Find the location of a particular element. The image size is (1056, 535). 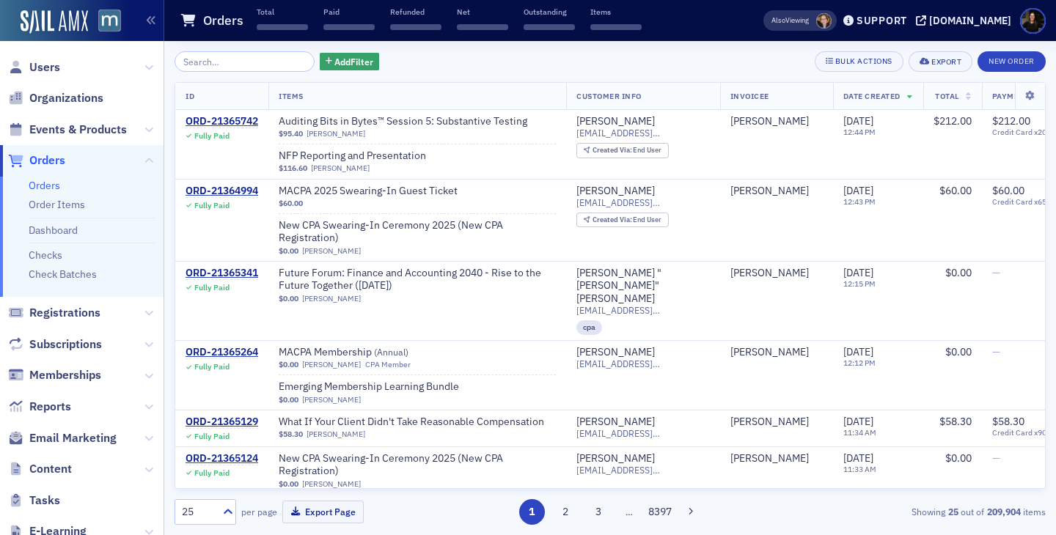

time: 11:34 AM is located at coordinates (859, 432).